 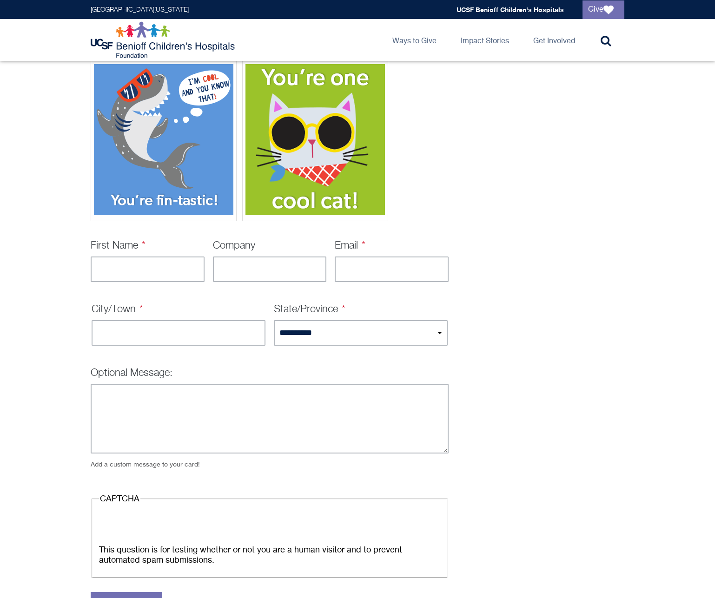 I want to click on label: First Name, so click(x=118, y=246).